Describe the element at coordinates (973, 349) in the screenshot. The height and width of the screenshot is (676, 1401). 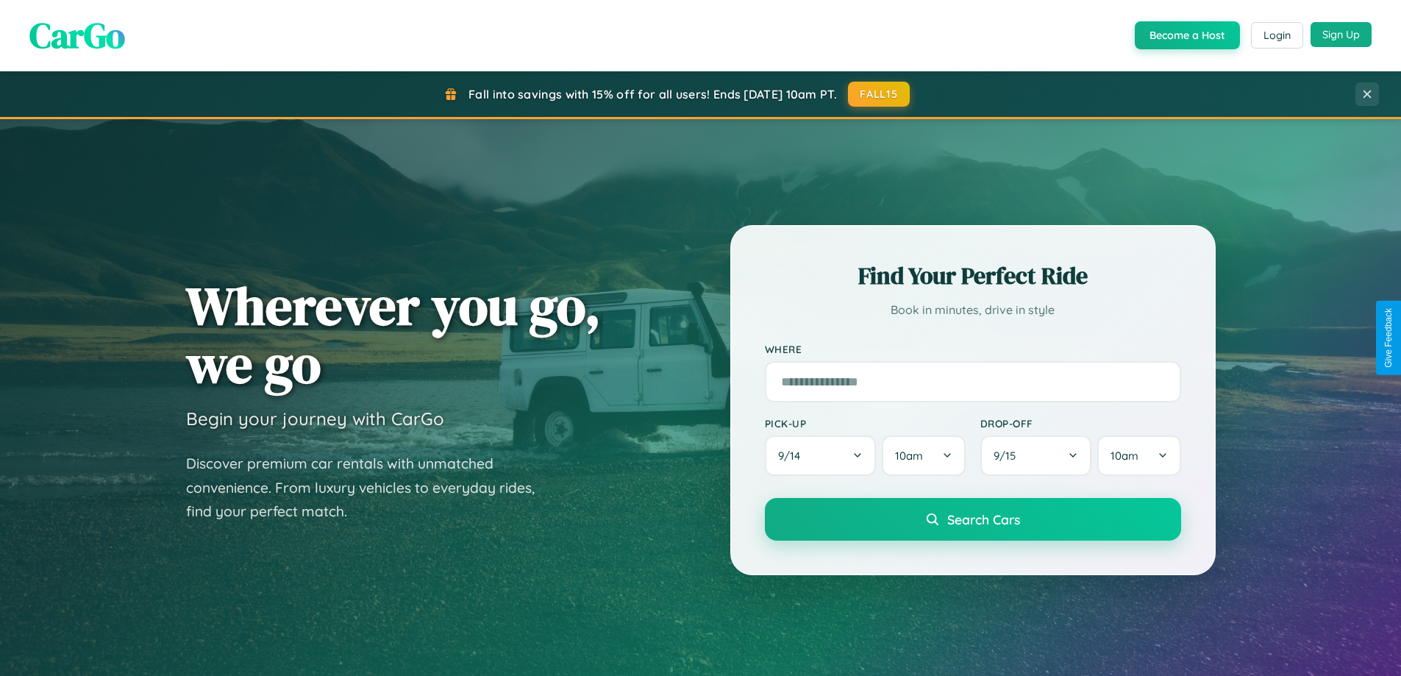
I see `label: Where` at that location.